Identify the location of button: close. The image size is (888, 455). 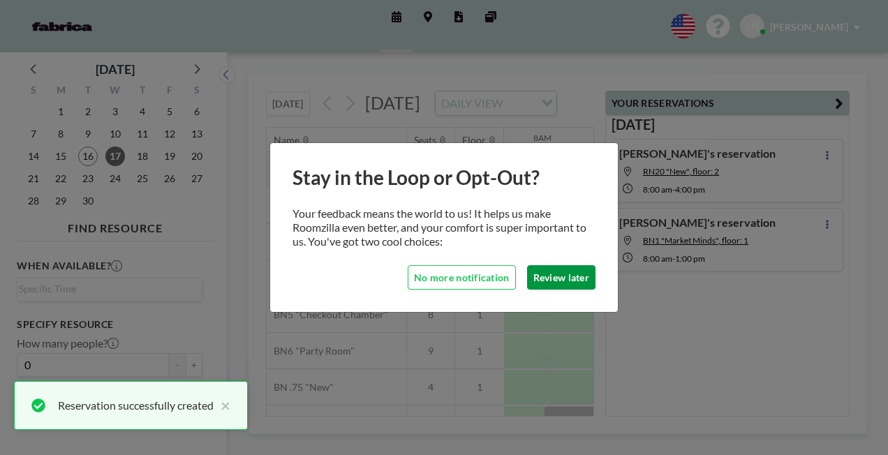
(222, 406).